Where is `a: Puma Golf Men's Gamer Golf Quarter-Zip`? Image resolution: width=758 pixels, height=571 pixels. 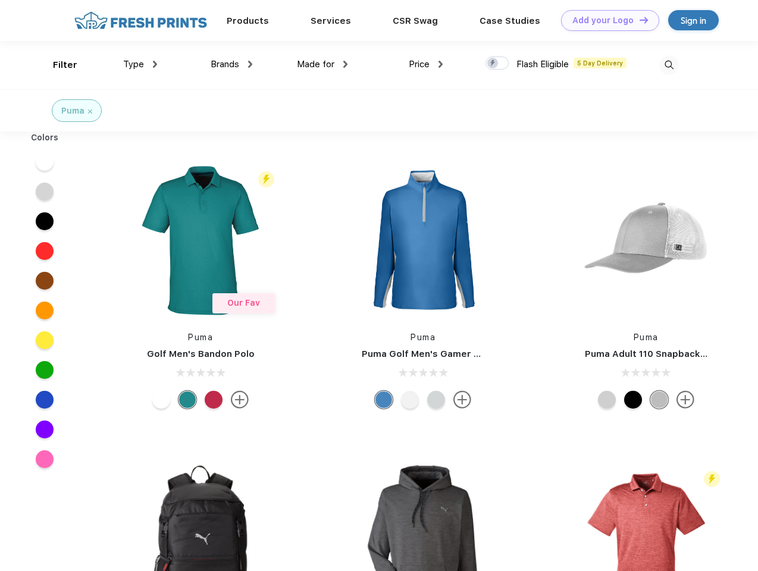
a: Puma Golf Men's Gamer Golf Quarter-Zip is located at coordinates (456, 354).